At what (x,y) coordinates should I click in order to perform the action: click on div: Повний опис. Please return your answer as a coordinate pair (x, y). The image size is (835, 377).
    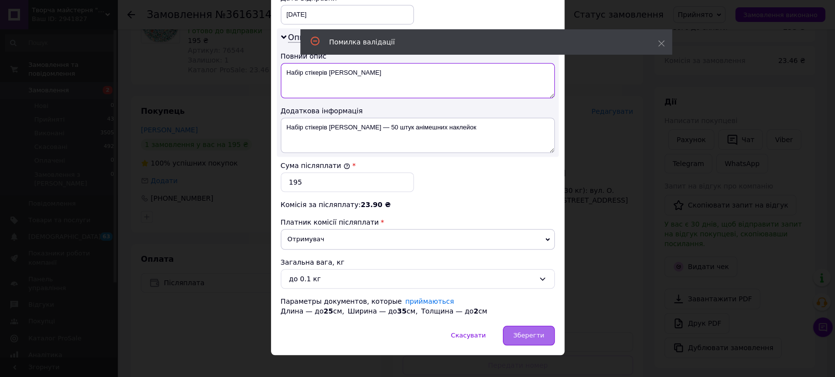
    Looking at the image, I should click on (418, 56).